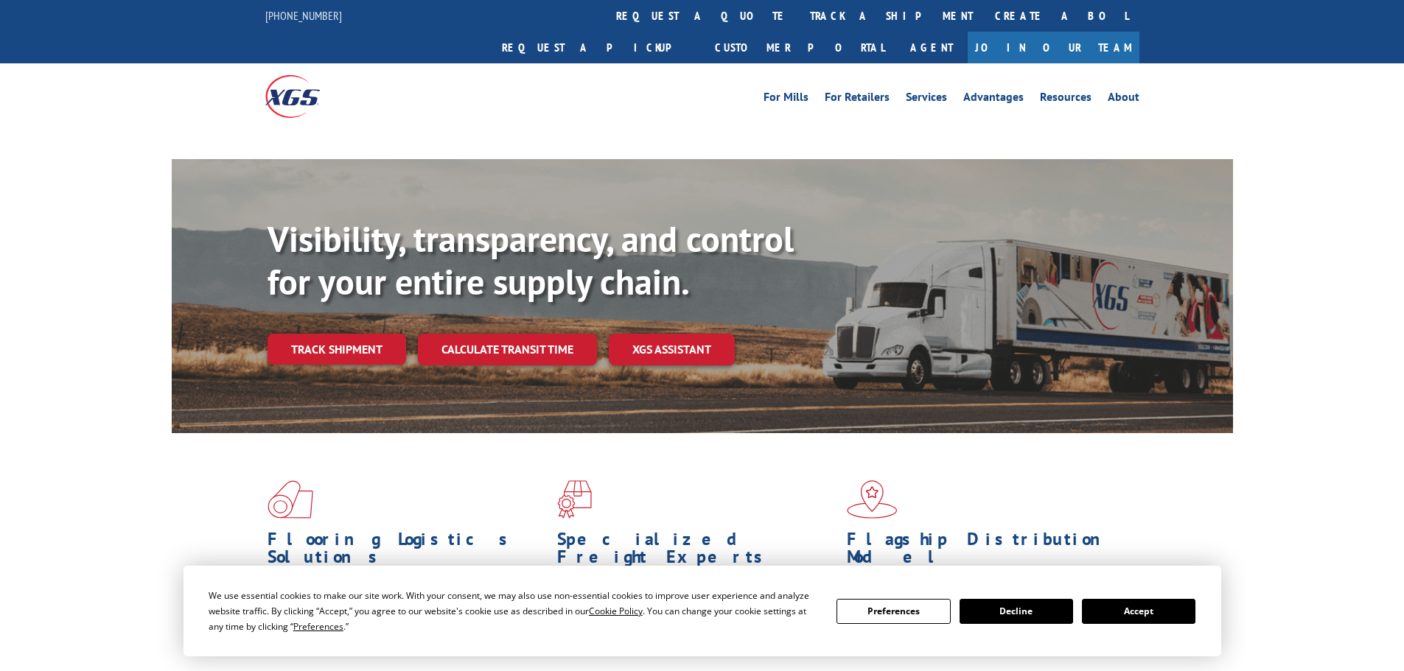 Image resolution: width=1404 pixels, height=671 pixels. Describe the element at coordinates (1139, 612) in the screenshot. I see `button: Accept` at that location.